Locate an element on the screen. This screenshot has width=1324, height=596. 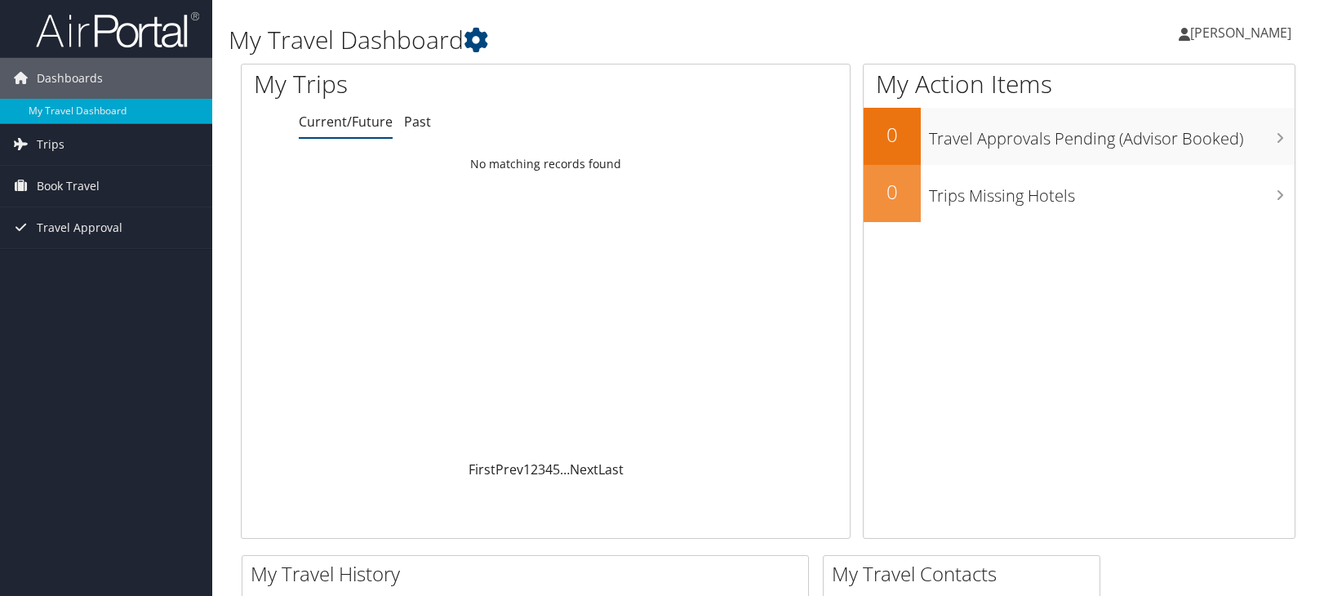
h3: Travel Approvals Pending (Advisor Booked) is located at coordinates (1112, 135).